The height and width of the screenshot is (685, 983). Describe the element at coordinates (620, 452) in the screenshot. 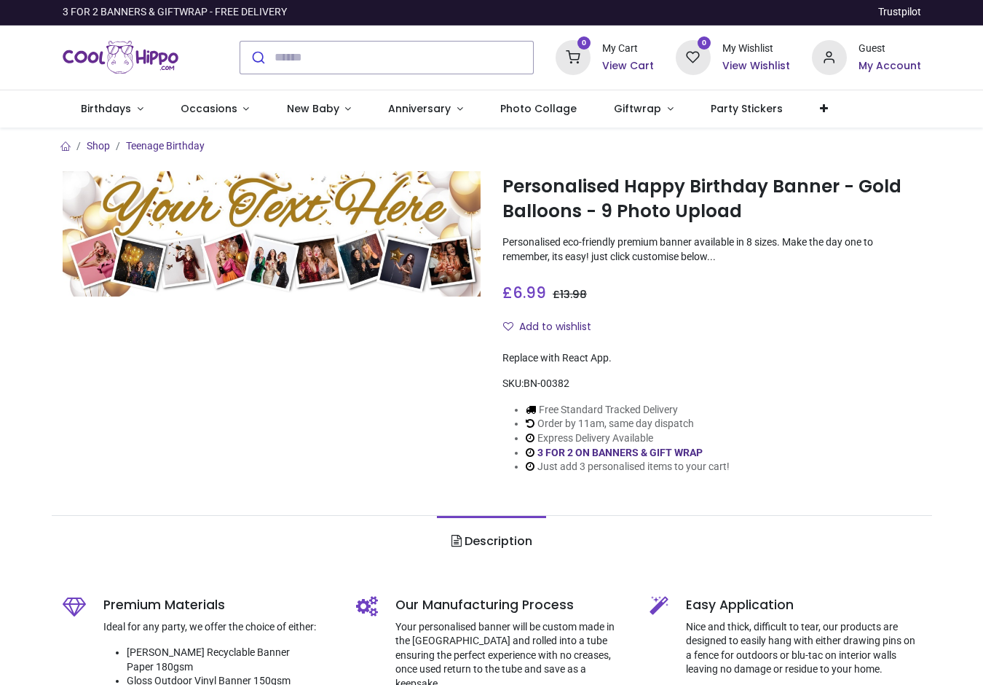

I see `a: 3 FOR 2 ON BANNERS & GIFT WRAP` at that location.